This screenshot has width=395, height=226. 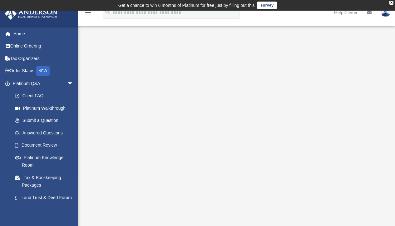 I want to click on i: menu, so click(x=88, y=12).